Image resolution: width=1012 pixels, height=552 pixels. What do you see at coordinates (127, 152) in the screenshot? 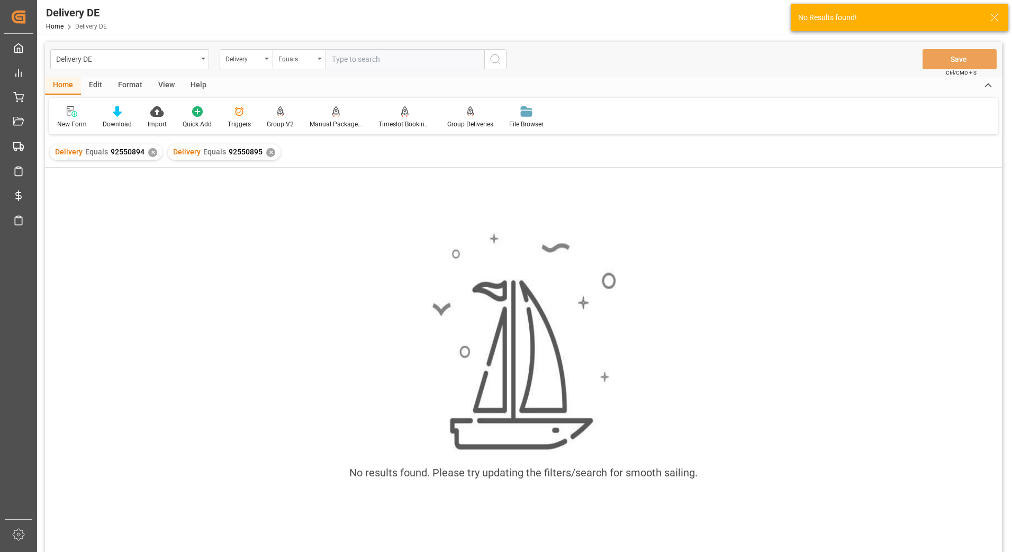
I see `span: 92550894` at bounding box center [127, 152].